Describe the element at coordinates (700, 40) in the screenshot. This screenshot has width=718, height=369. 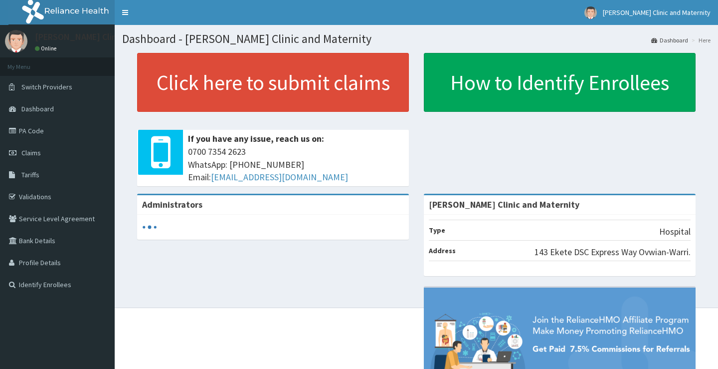
I see `li: Here` at that location.